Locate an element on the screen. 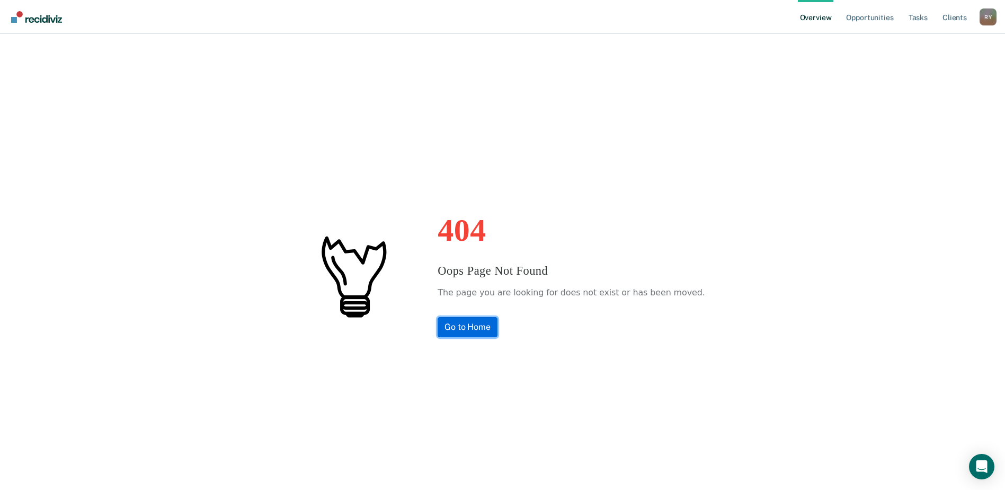 The image size is (1005, 490). h3: Oops Page Not Found is located at coordinates (571, 271).